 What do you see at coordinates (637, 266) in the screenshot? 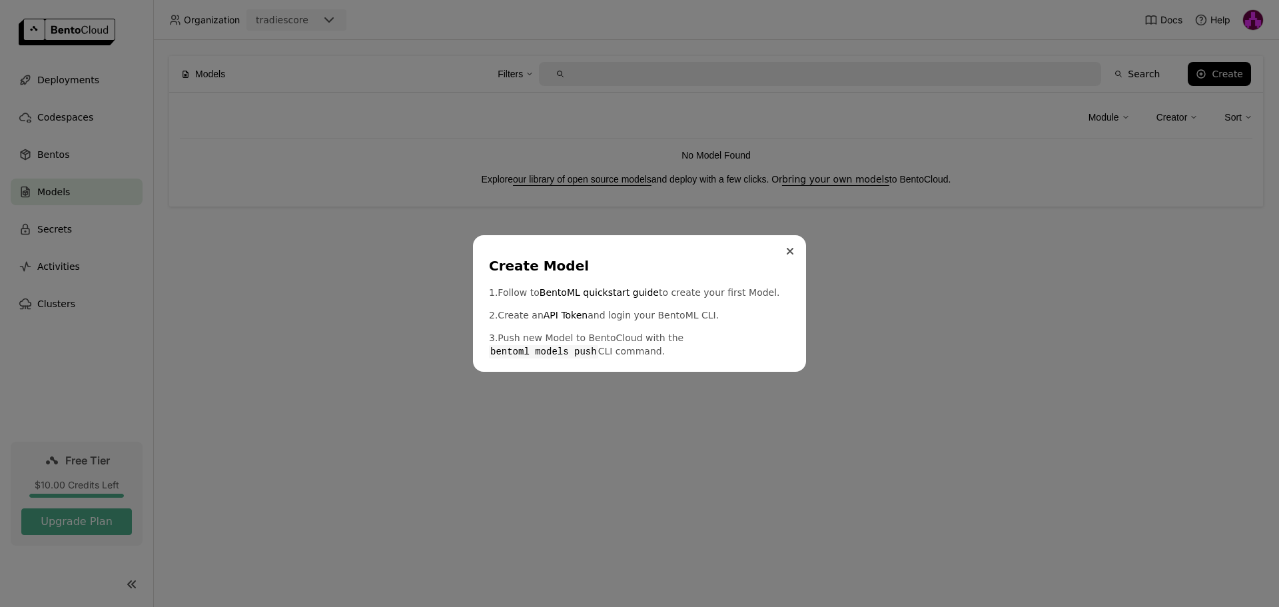
I see `div: Create Model` at bounding box center [637, 266].